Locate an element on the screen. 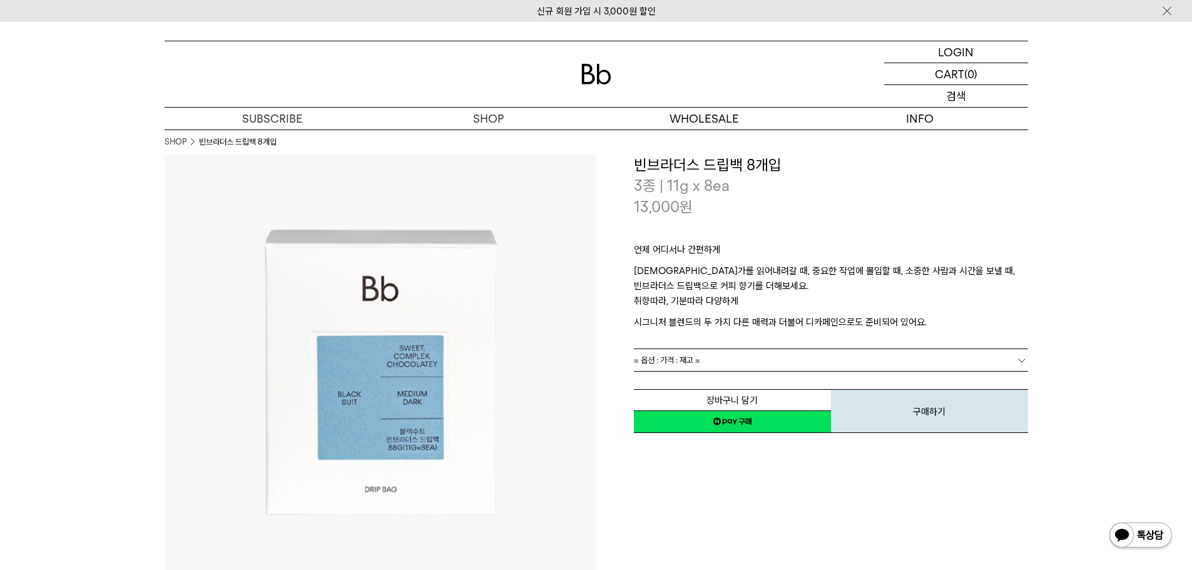 Image resolution: width=1192 pixels, height=570 pixels. a: 신규 회원 가입 시 3,000원 할인 is located at coordinates (596, 11).